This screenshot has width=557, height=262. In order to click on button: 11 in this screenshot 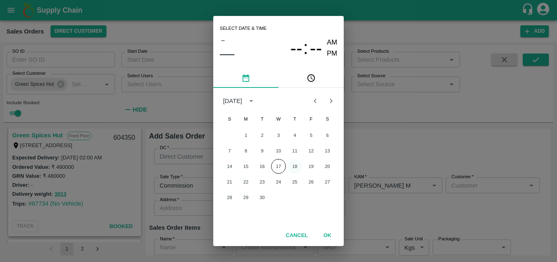, I will do `click(295, 151)`.